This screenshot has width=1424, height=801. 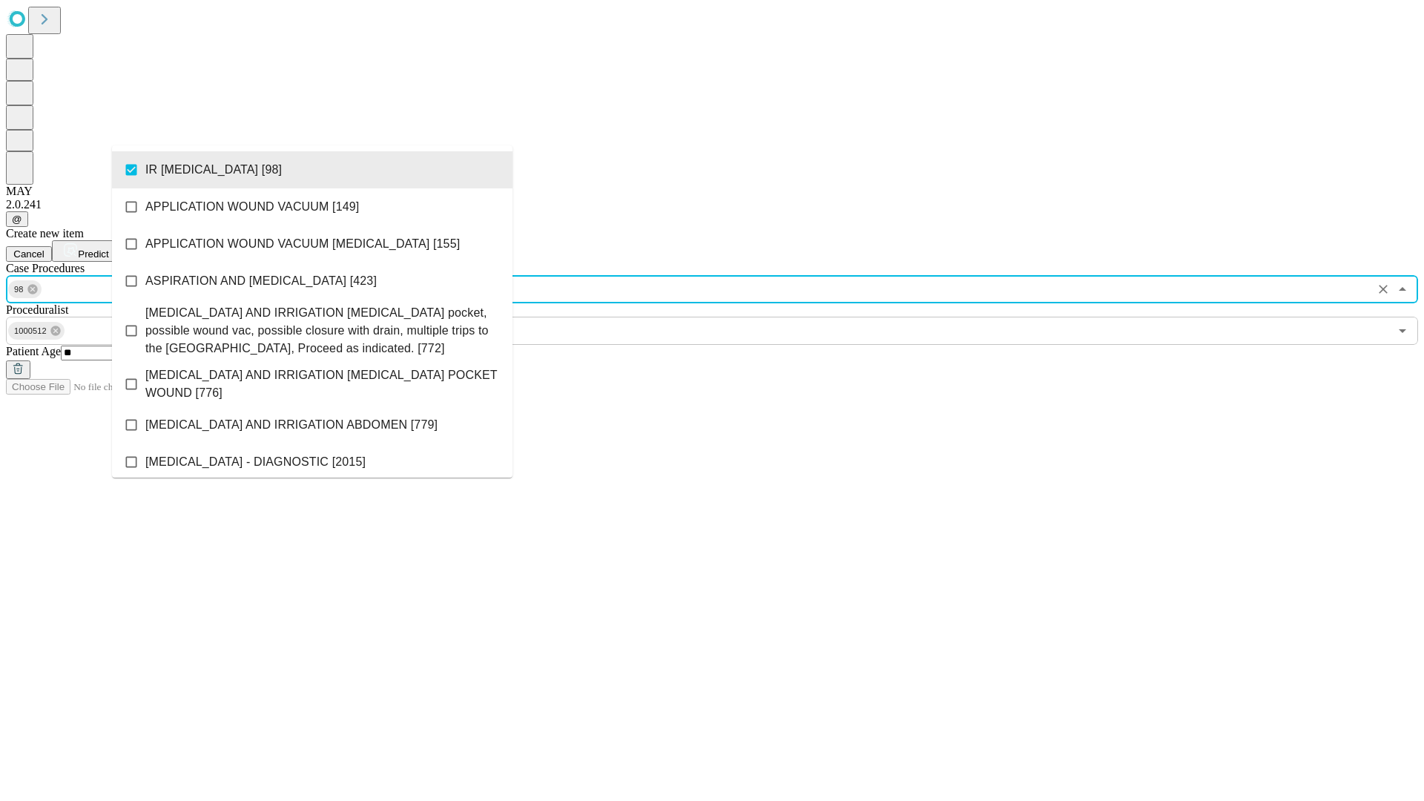 What do you see at coordinates (45, 268) in the screenshot?
I see `span: Scheduled Procedure` at bounding box center [45, 268].